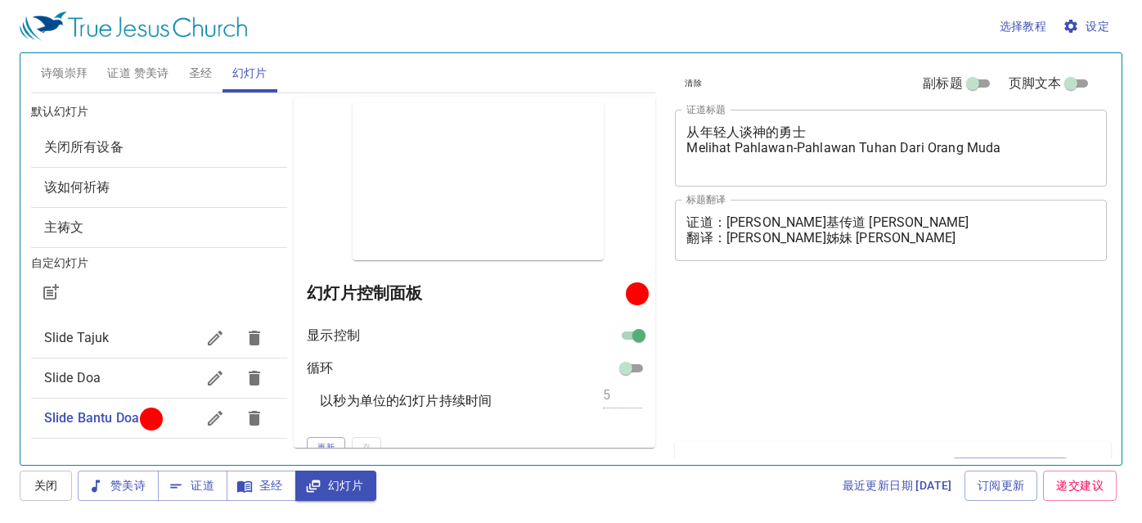 This screenshot has height=523, width=1142. What do you see at coordinates (943, 83) in the screenshot?
I see `span: 副标题` at bounding box center [943, 83].